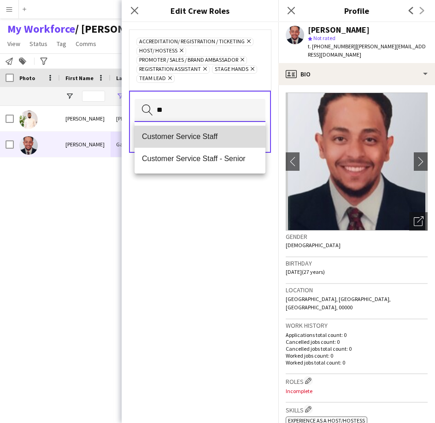 The height and width of the screenshot is (423, 435). Describe the element at coordinates (86, 44) in the screenshot. I see `a: Comms` at that location.